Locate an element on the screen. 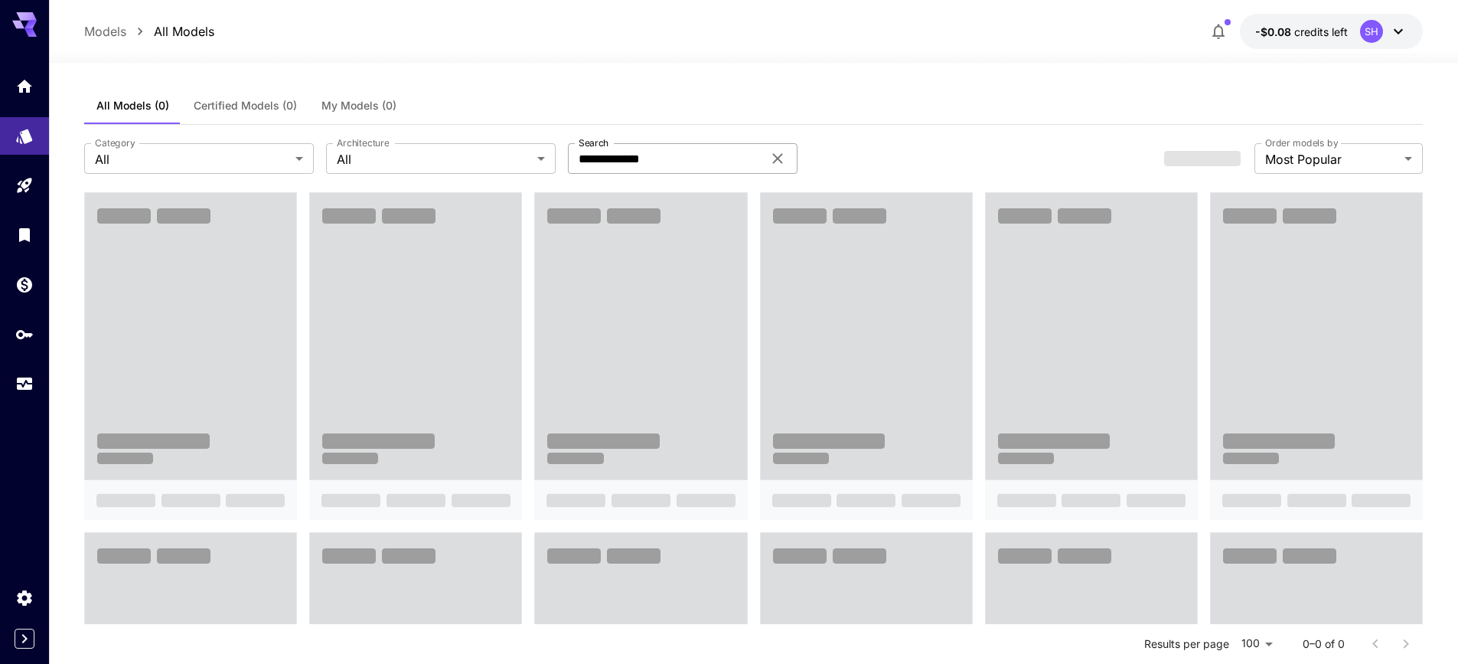 The width and height of the screenshot is (1458, 664). div: Playground is located at coordinates (24, 185).